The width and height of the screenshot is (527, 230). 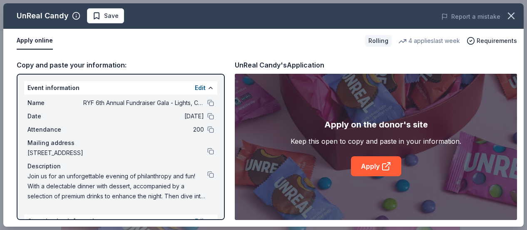 What do you see at coordinates (121, 88) in the screenshot?
I see `div: Event information` at bounding box center [121, 88].